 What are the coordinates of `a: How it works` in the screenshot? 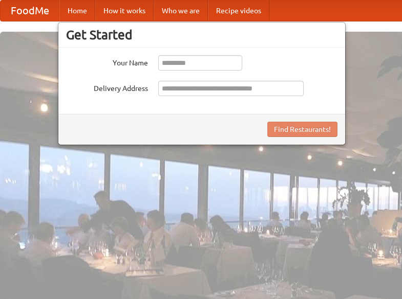 It's located at (124, 11).